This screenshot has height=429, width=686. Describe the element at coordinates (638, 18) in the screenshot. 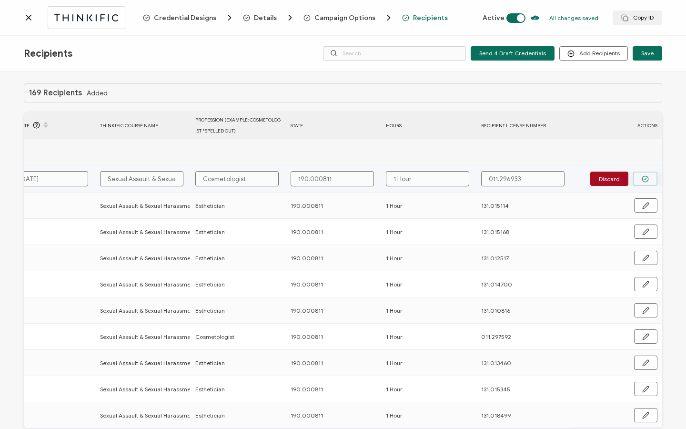

I see `button: Copy ID` at that location.